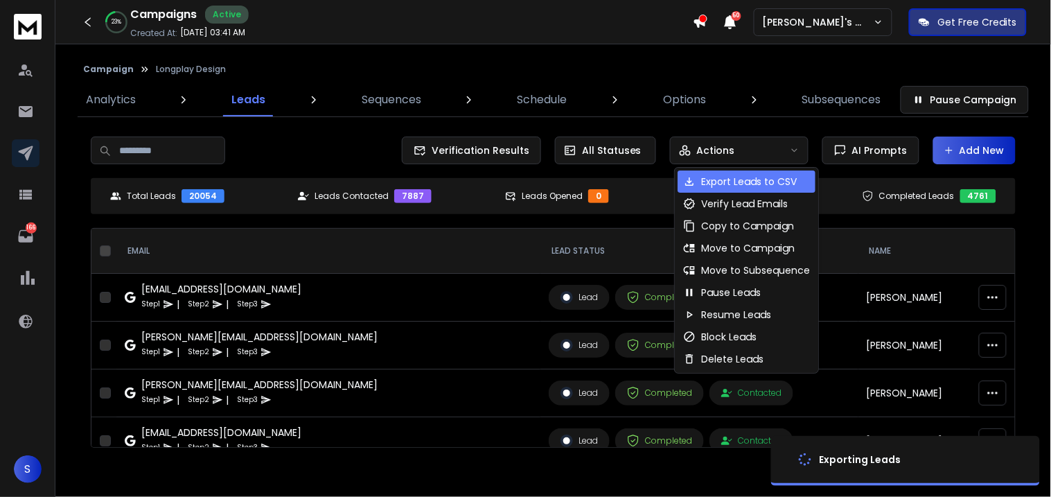 This screenshot has height=497, width=1051. What do you see at coordinates (974, 150) in the screenshot?
I see `button: Add New` at bounding box center [974, 150].